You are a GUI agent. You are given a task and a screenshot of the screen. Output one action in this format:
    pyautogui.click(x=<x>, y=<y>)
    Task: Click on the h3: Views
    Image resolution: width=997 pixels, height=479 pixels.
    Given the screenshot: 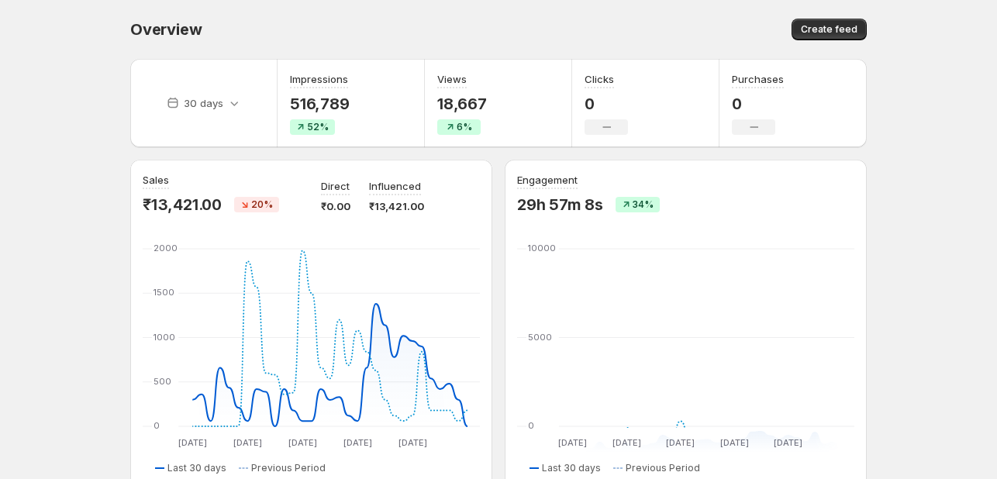 What is the action you would take?
    pyautogui.click(x=452, y=79)
    